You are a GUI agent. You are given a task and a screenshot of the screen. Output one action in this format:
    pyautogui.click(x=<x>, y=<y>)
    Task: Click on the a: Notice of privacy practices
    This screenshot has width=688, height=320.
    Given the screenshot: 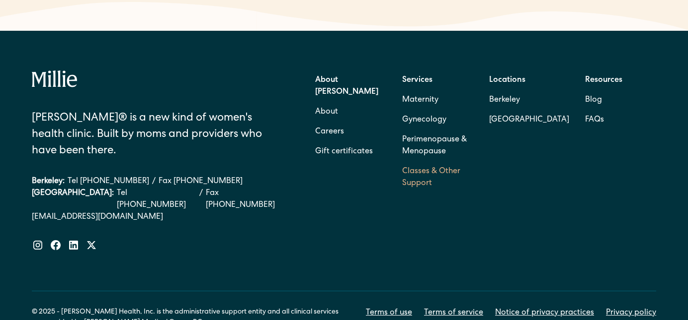 What is the action you would take?
    pyautogui.click(x=544, y=314)
    